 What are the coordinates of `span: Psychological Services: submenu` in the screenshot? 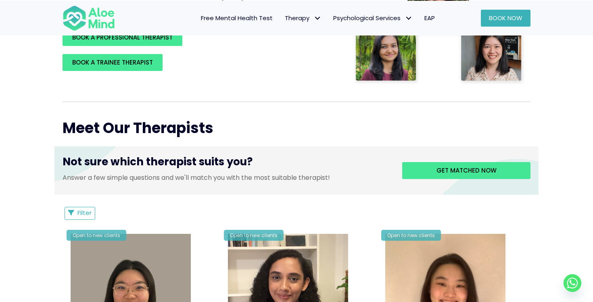 It's located at (408, 18).